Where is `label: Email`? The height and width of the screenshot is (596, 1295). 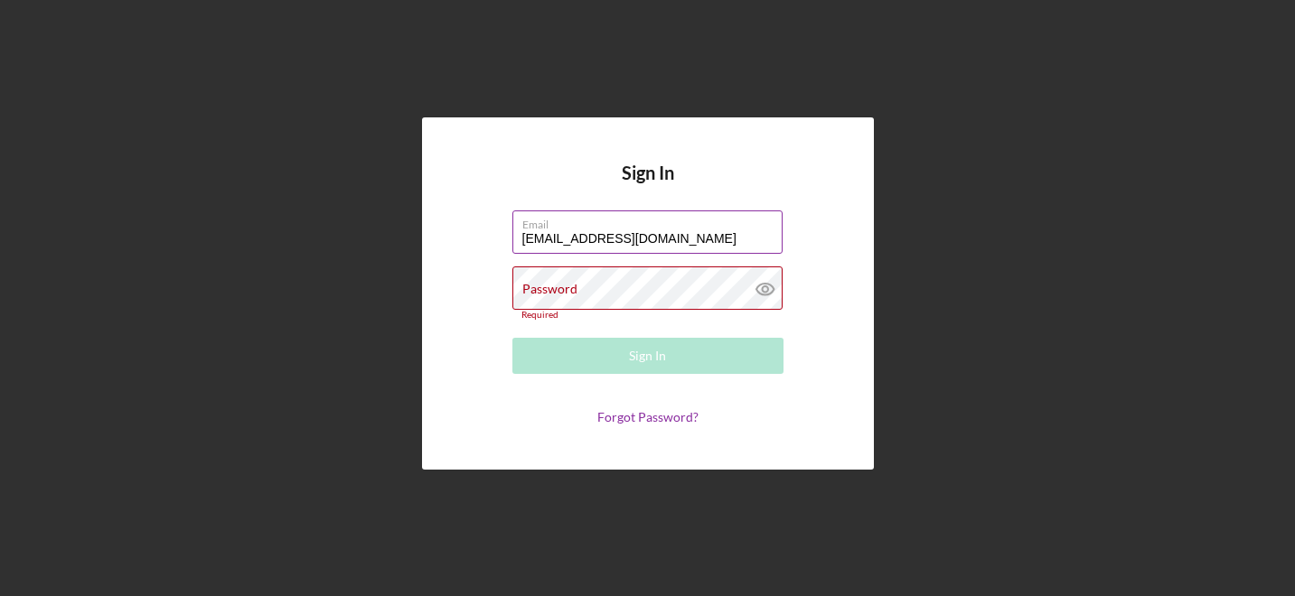 label: Email is located at coordinates (652, 221).